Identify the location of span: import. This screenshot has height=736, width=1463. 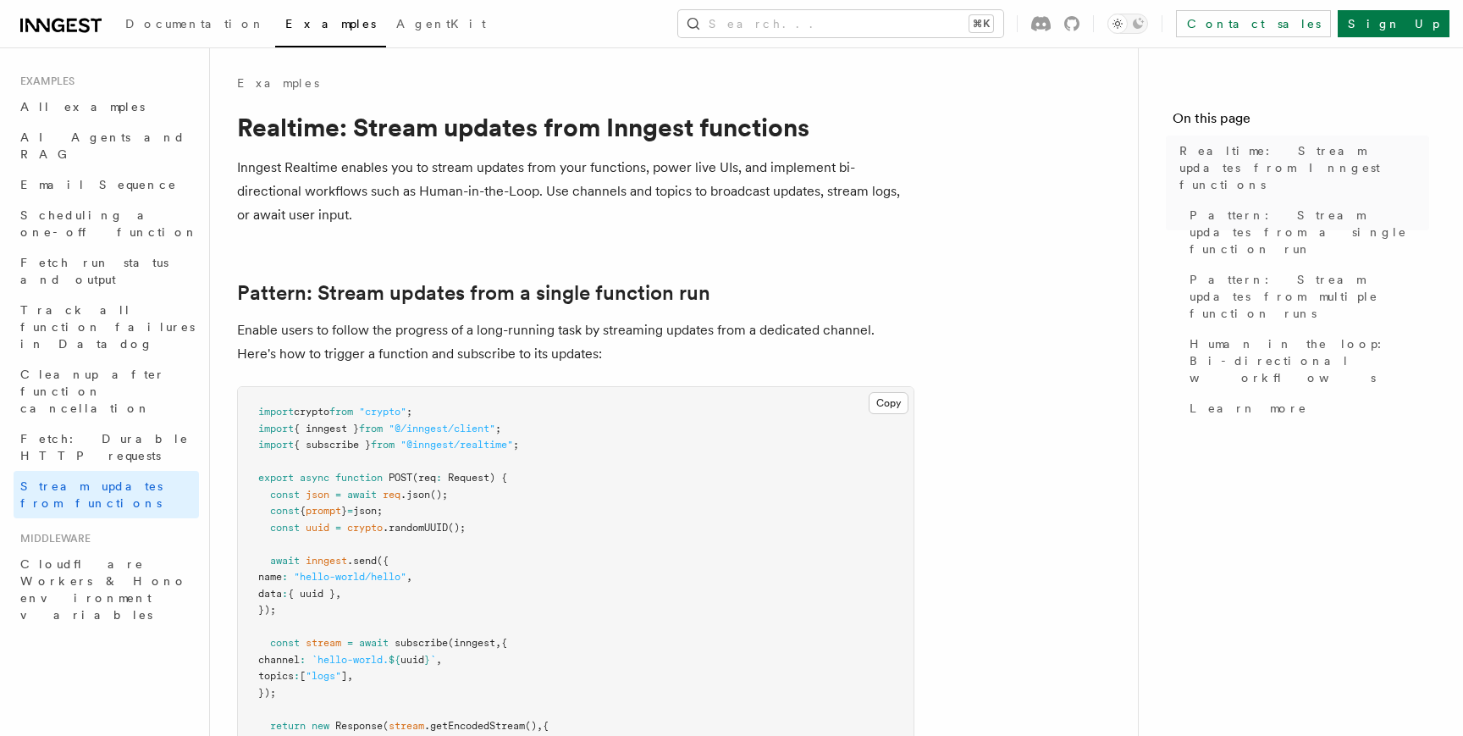
(276, 411).